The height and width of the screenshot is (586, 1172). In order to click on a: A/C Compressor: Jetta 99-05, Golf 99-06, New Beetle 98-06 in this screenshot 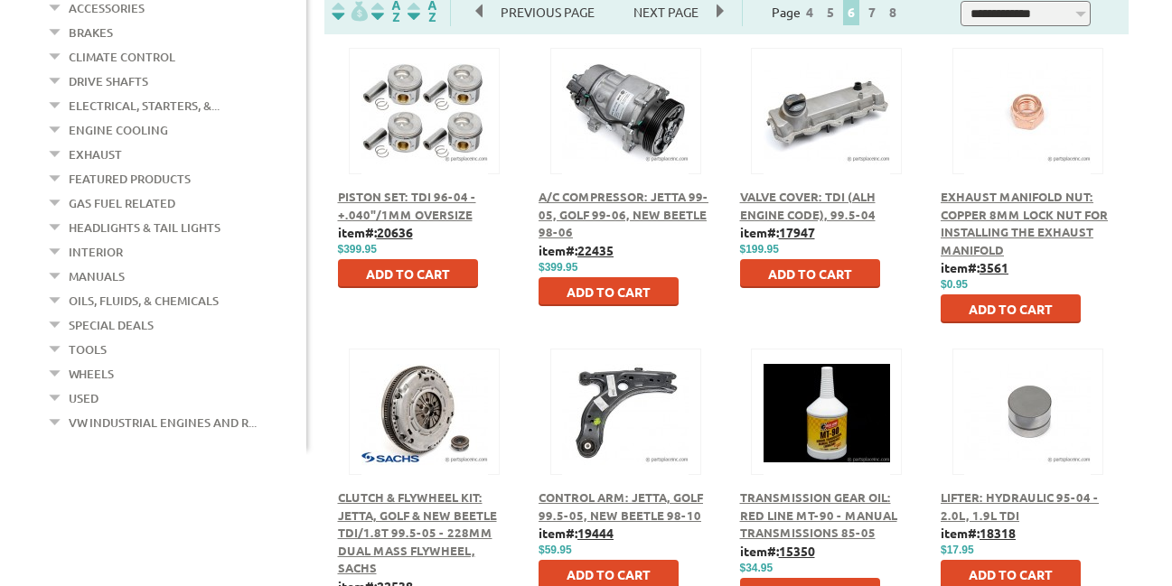, I will do `click(623, 214)`.